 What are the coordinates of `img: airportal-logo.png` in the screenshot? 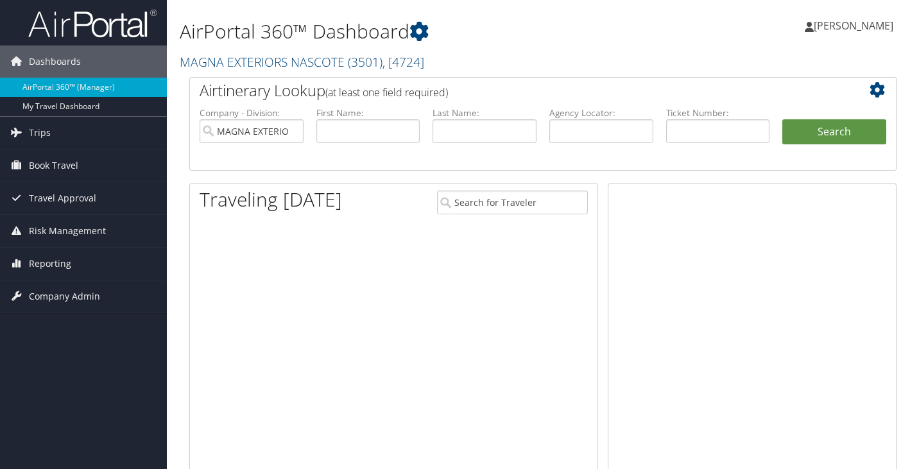 It's located at (92, 23).